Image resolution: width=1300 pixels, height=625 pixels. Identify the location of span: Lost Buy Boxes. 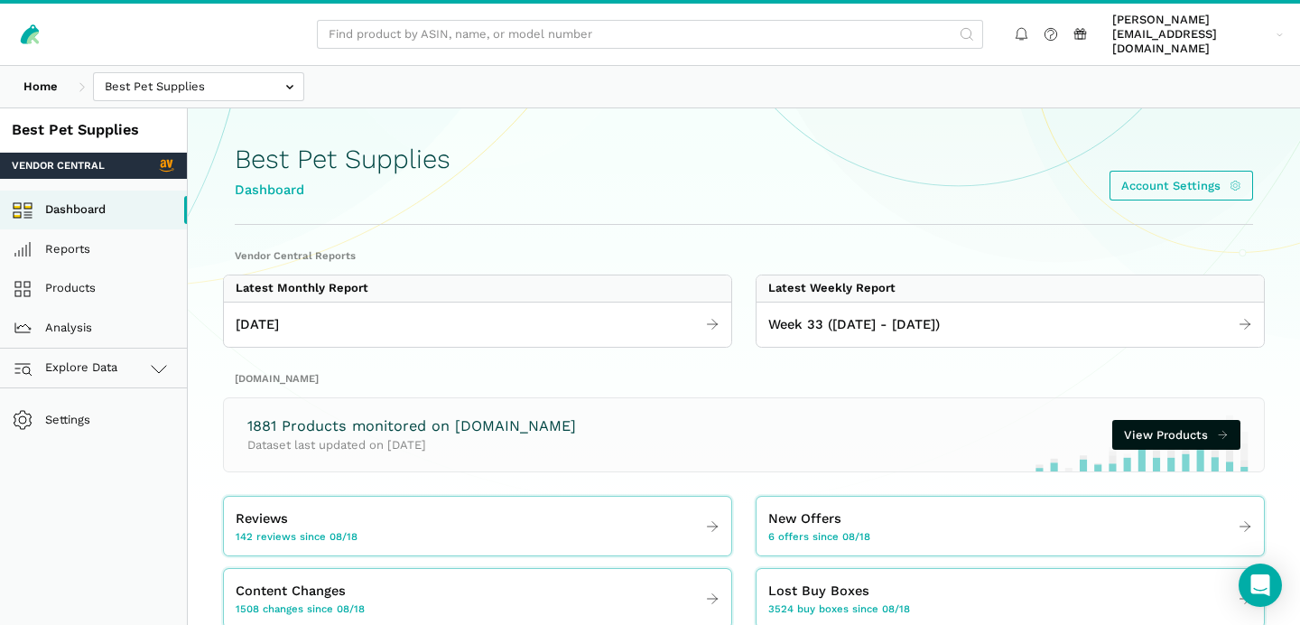
(819, 590).